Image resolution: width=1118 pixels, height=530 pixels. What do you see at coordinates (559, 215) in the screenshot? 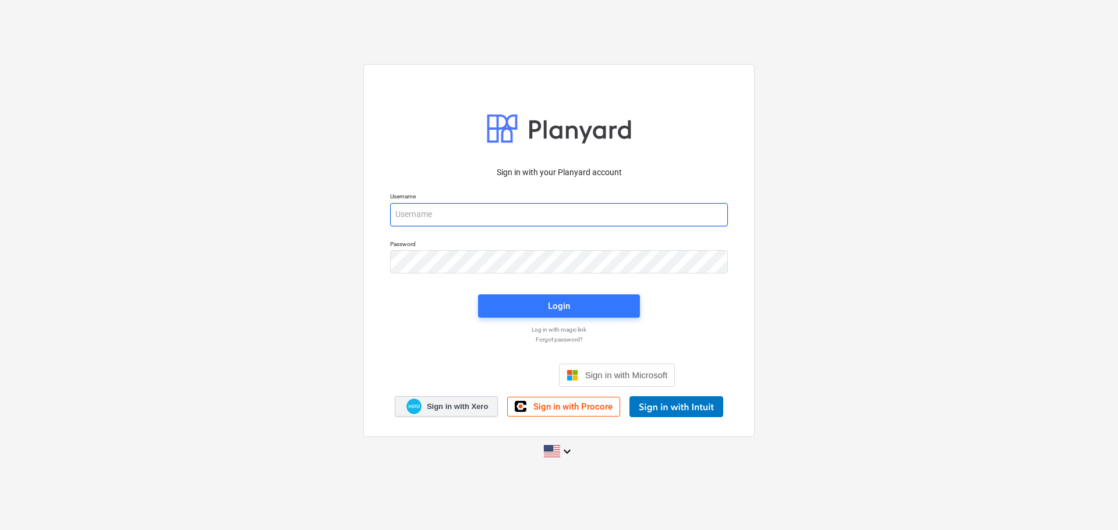
I see `input: Username` at bounding box center [559, 215].